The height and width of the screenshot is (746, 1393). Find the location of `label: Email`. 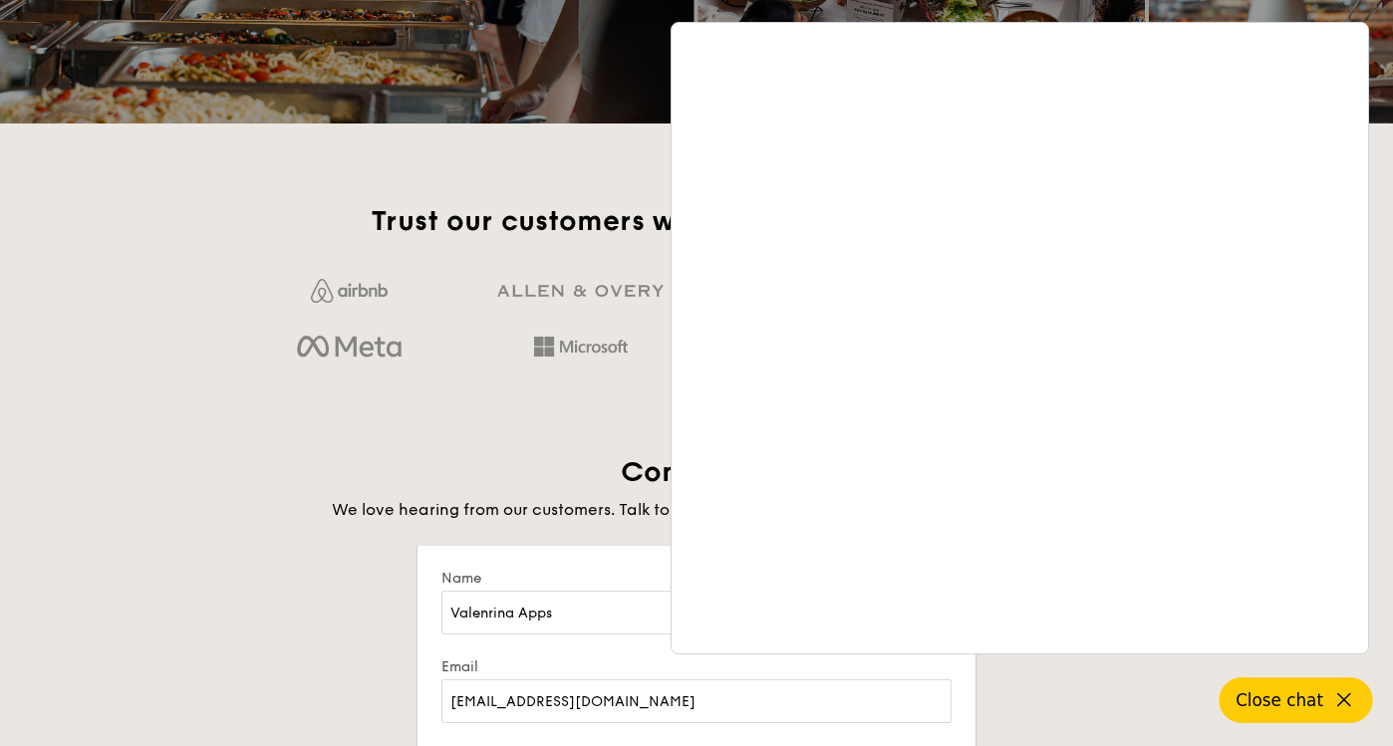

label: Email is located at coordinates (697, 667).